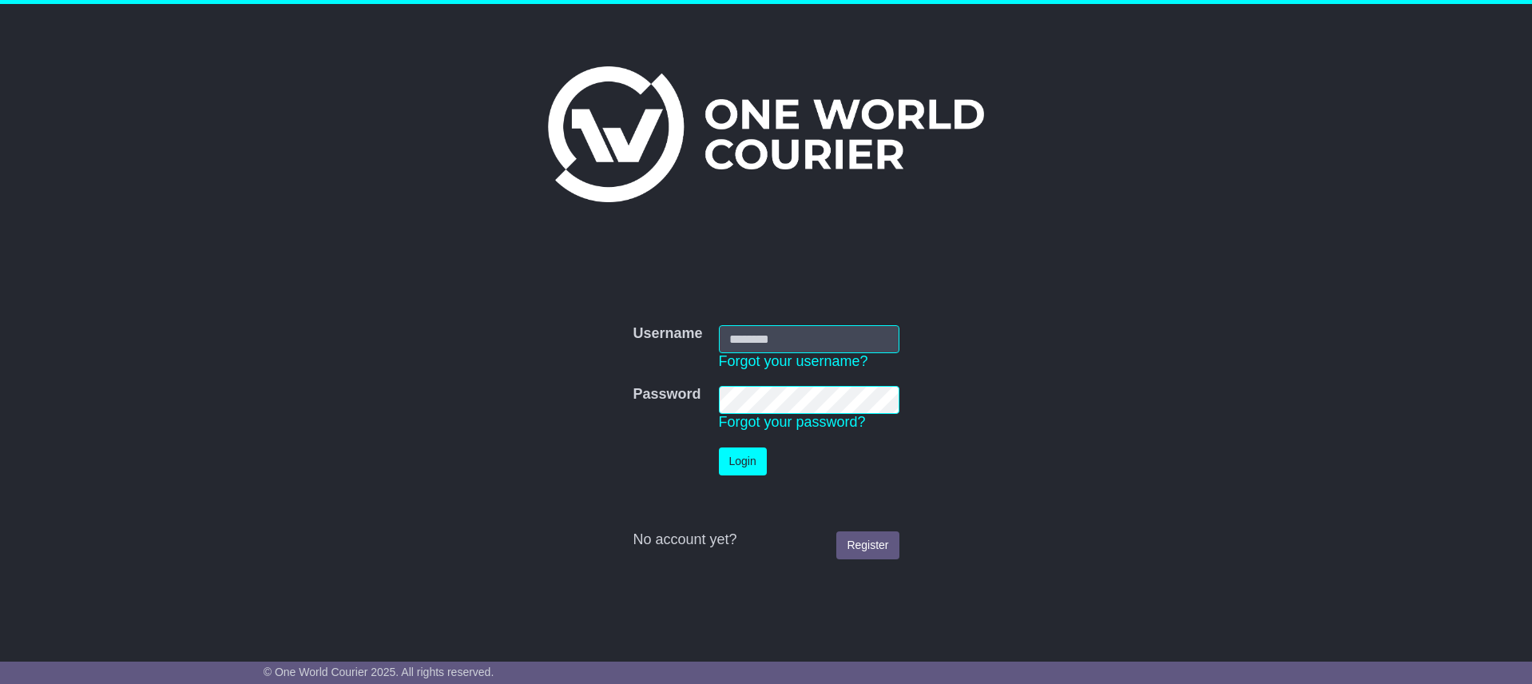 The image size is (1532, 684). What do you see at coordinates (743, 461) in the screenshot?
I see `button: Login` at bounding box center [743, 461].